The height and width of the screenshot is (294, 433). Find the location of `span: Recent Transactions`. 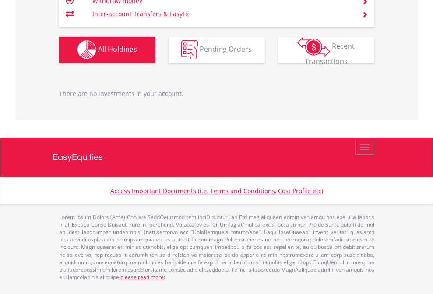

span: Recent Transactions is located at coordinates (330, 53).